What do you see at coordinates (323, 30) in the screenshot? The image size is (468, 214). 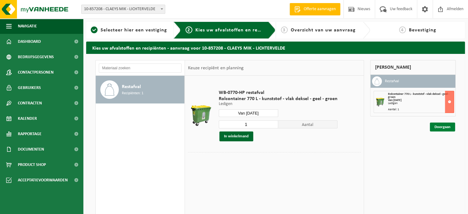 I see `span: Overzicht van uw aanvraag` at bounding box center [323, 30].